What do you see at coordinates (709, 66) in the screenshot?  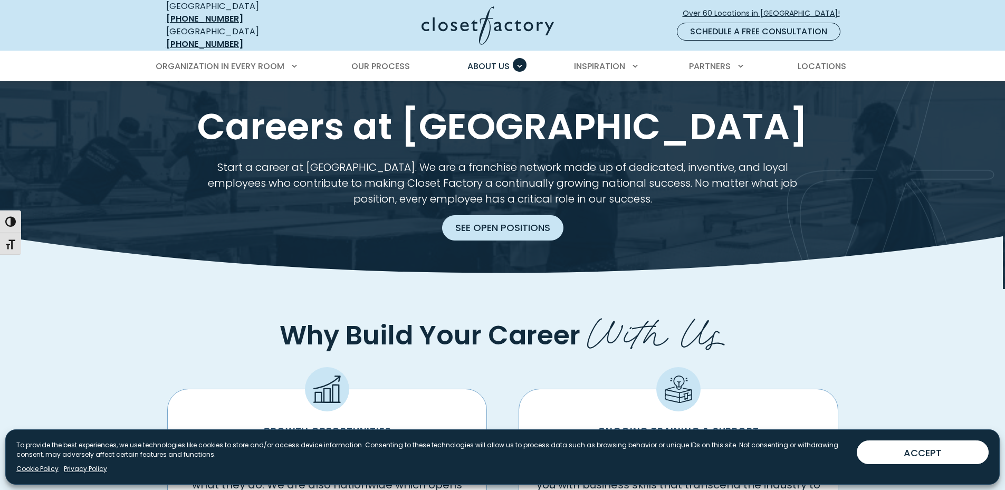 I see `span: Partners` at bounding box center [709, 66].